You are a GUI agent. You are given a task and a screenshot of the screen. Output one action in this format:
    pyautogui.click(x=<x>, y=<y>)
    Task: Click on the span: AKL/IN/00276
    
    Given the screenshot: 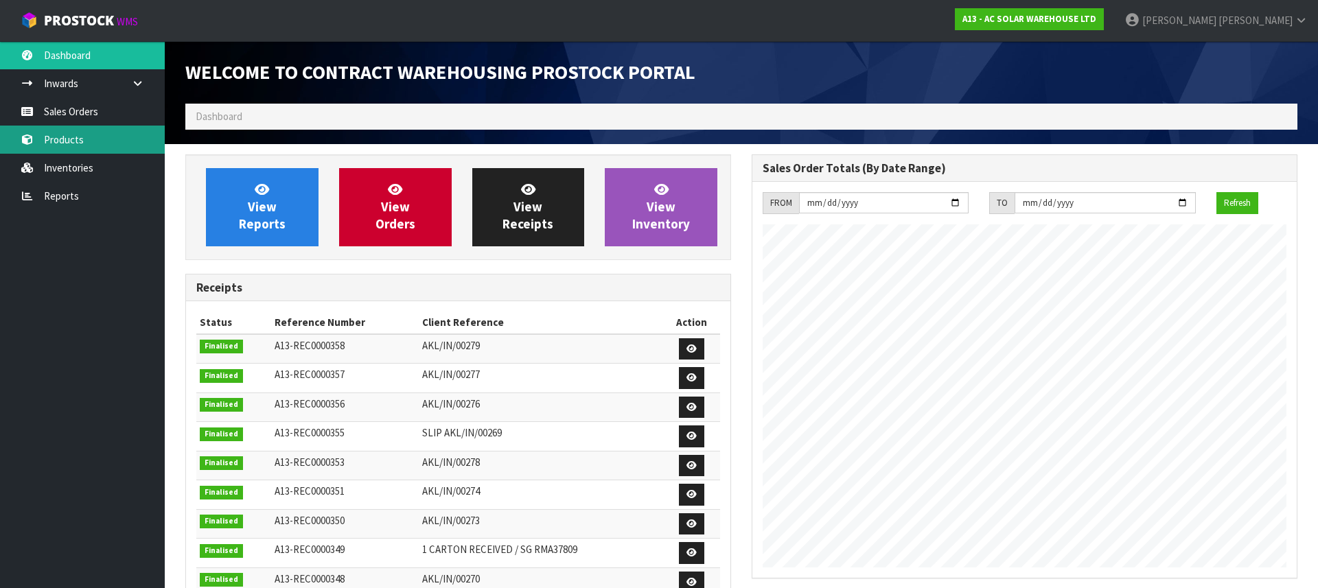 What is the action you would take?
    pyautogui.click(x=451, y=404)
    